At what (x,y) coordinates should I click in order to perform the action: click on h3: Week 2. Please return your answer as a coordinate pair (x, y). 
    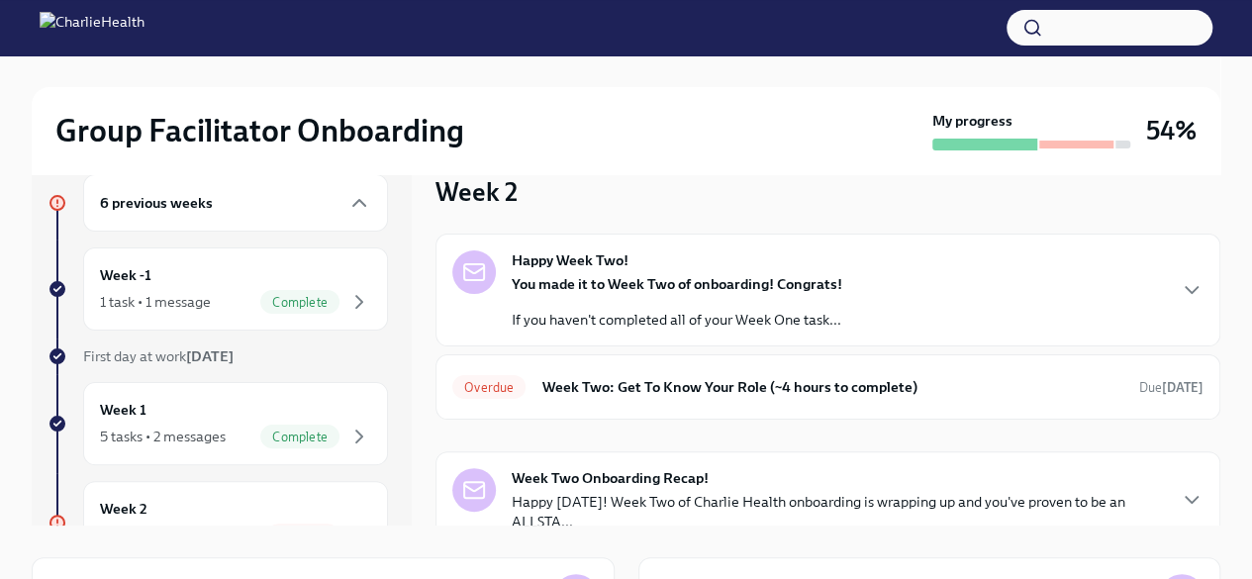
    Looking at the image, I should click on (476, 192).